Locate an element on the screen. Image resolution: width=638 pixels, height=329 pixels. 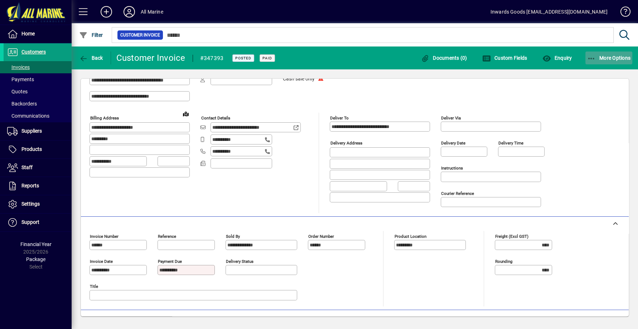
span: Customer Invoice is located at coordinates (140, 35).